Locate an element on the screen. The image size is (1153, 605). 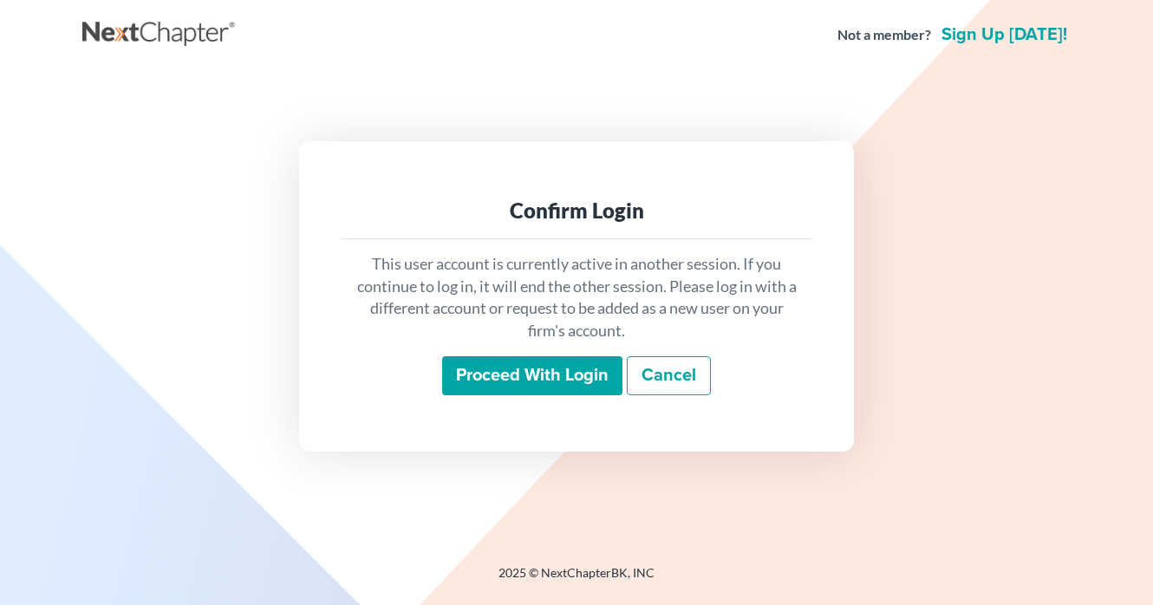
div: 2025 © NextChapterBK, INC is located at coordinates (576, 580).